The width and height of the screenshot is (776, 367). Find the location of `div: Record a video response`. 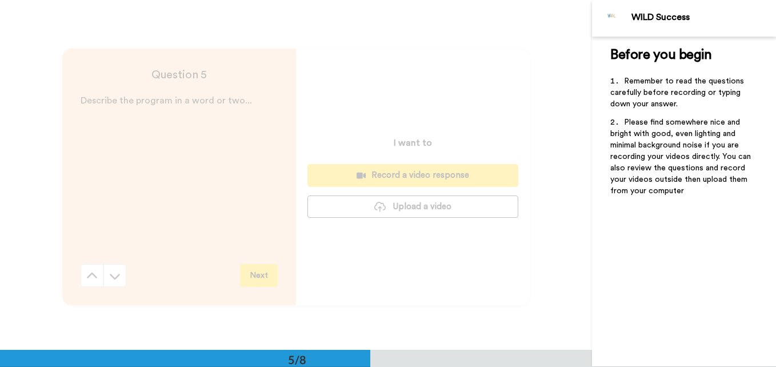

div: Record a video response is located at coordinates (413, 175).